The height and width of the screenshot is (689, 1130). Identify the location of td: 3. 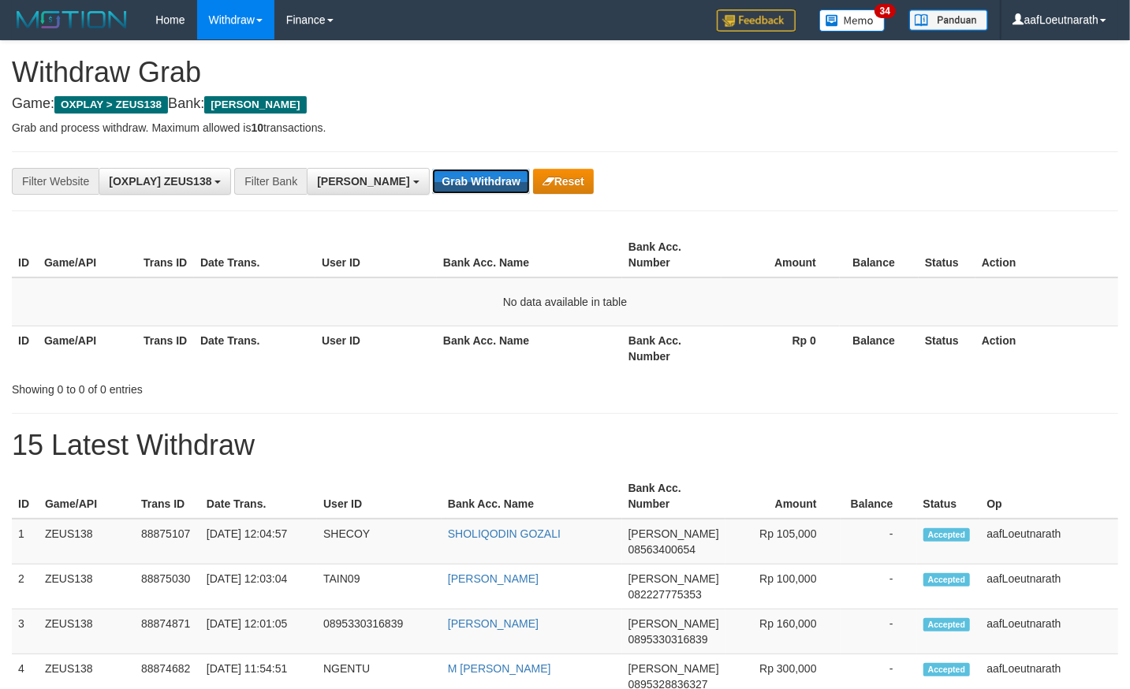
(25, 632).